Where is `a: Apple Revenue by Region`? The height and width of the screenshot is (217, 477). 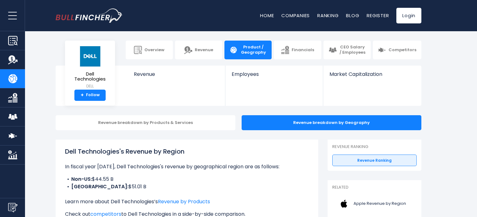
a: Apple Revenue by Region is located at coordinates (374, 204).